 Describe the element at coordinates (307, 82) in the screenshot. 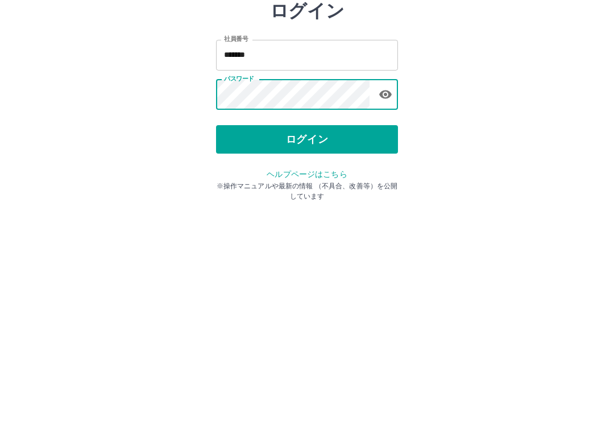

I see `h2: ログイン` at that location.